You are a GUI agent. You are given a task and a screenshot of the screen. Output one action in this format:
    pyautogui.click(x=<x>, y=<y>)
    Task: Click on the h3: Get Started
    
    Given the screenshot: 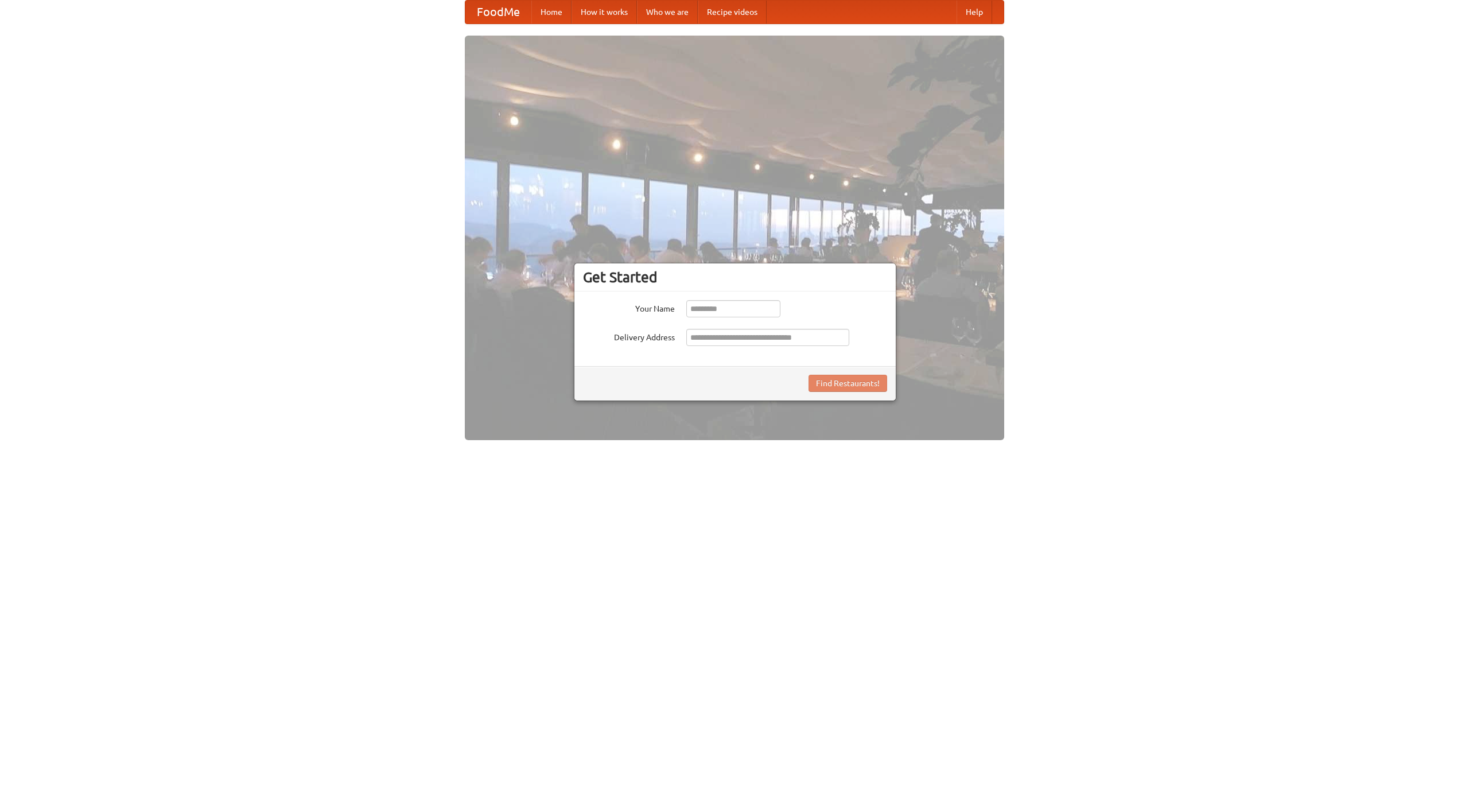 What is the action you would take?
    pyautogui.click(x=735, y=277)
    